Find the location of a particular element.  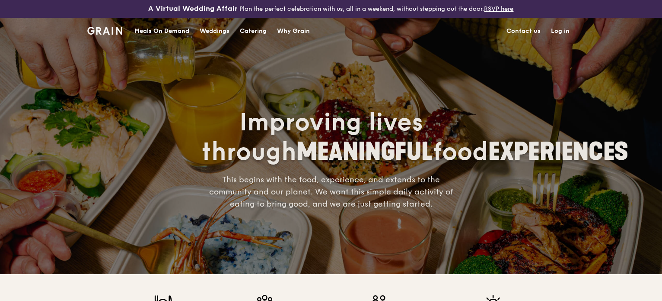

span: MEANINGFUL is located at coordinates (365, 151).